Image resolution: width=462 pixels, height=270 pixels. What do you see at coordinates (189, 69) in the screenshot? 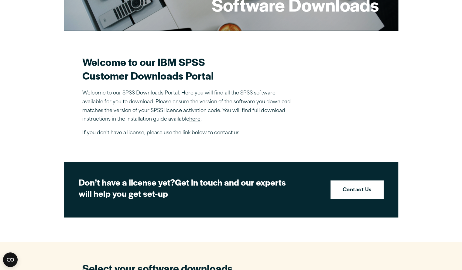
I see `h2: Welcome to our IBM SPSS Customer Downloads Portal` at bounding box center [189, 69].